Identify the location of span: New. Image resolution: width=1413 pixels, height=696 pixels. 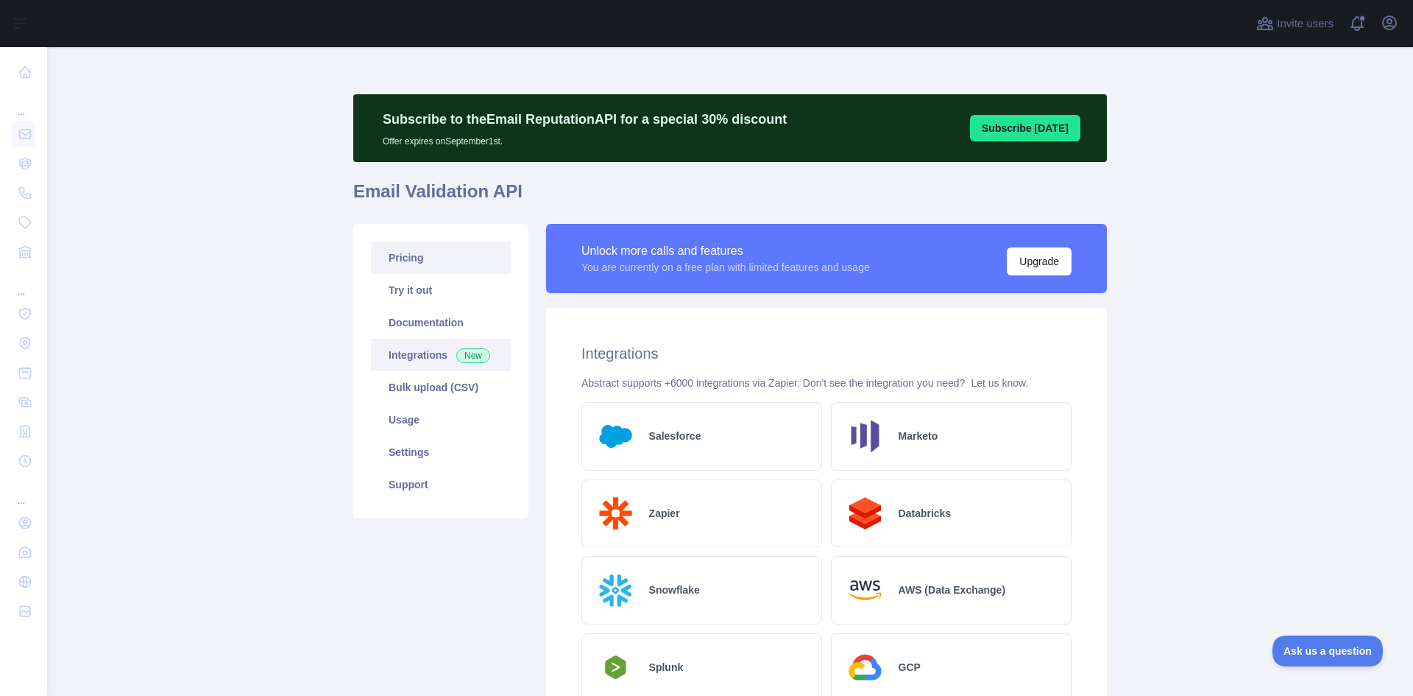
(473, 356).